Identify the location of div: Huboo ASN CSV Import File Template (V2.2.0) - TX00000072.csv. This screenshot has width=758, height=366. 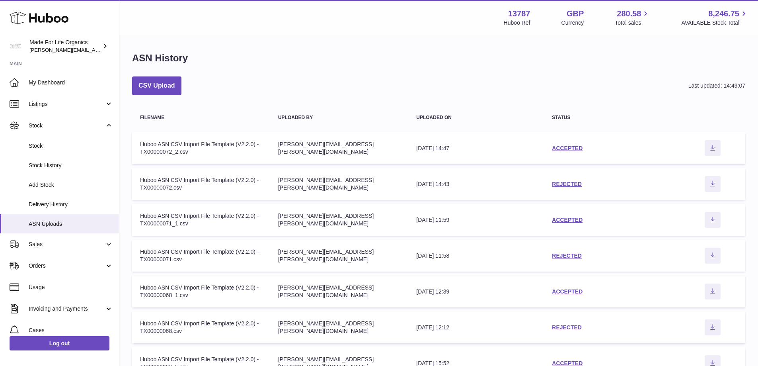
(201, 184).